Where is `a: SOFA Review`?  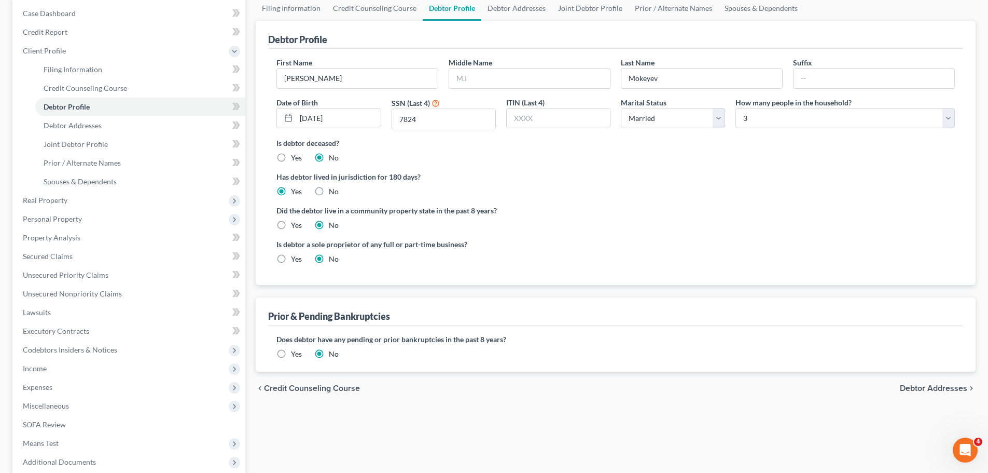 a: SOFA Review is located at coordinates (130, 424).